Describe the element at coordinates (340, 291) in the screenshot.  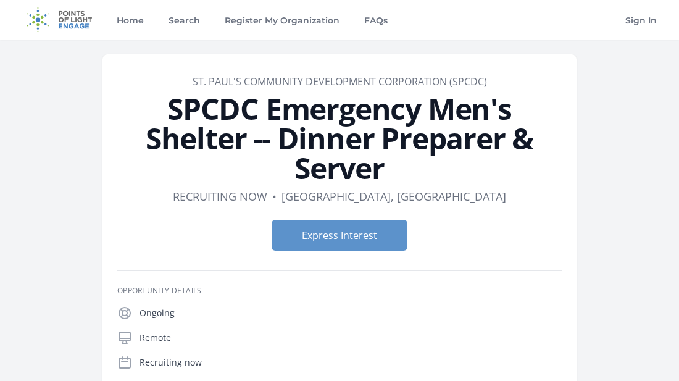
I see `h3: Opportunity Details` at that location.